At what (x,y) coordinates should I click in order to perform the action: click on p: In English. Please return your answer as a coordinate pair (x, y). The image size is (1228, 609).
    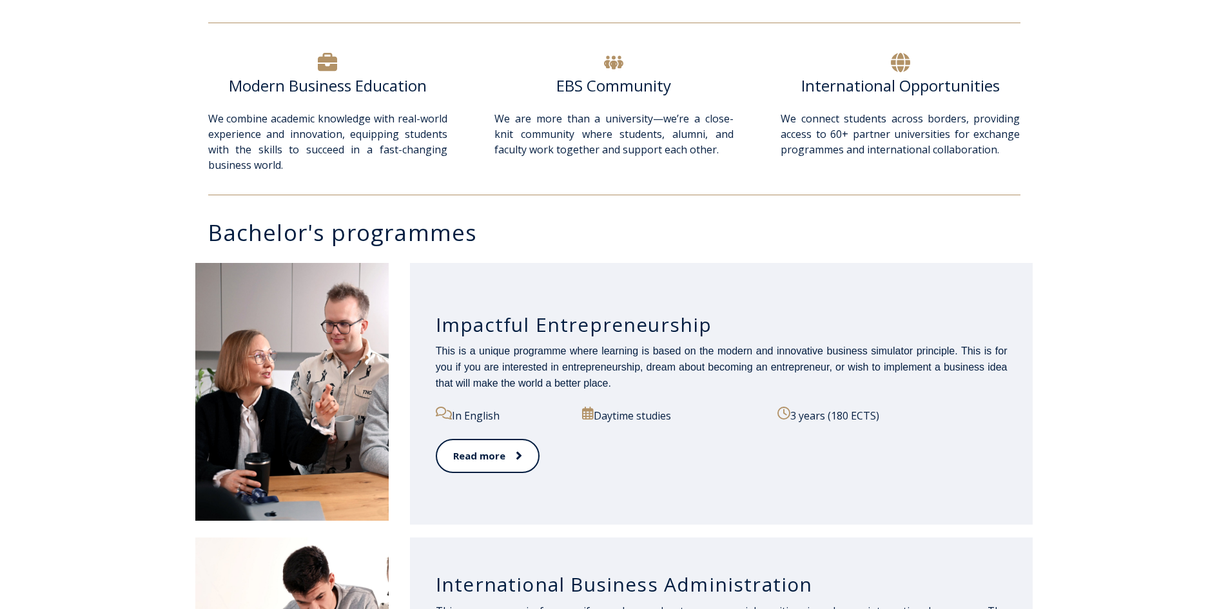
    Looking at the image, I should click on (502, 415).